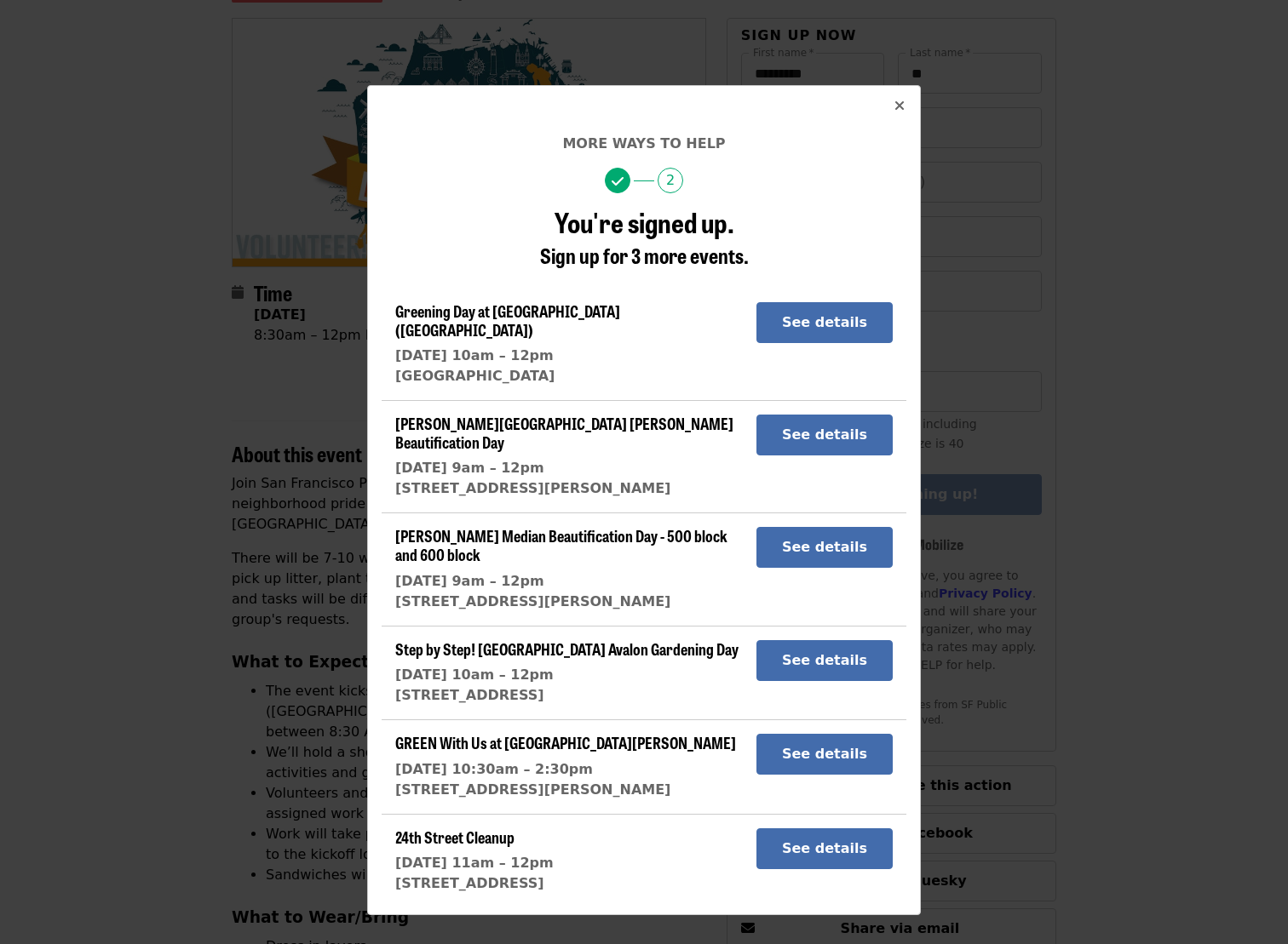 The height and width of the screenshot is (944, 1288). What do you see at coordinates (644, 221) in the screenshot?
I see `span: You're signed up.` at bounding box center [644, 221].